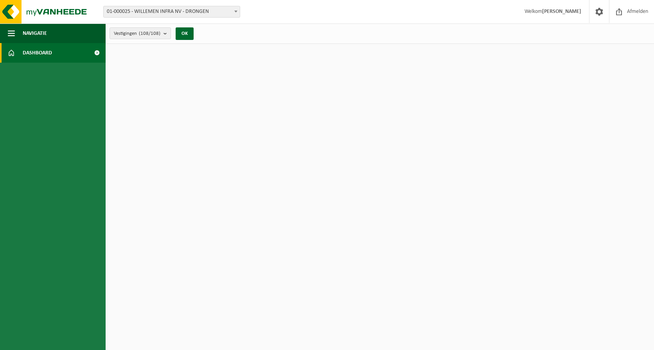 The height and width of the screenshot is (350, 654). I want to click on span: Dashboard, so click(37, 53).